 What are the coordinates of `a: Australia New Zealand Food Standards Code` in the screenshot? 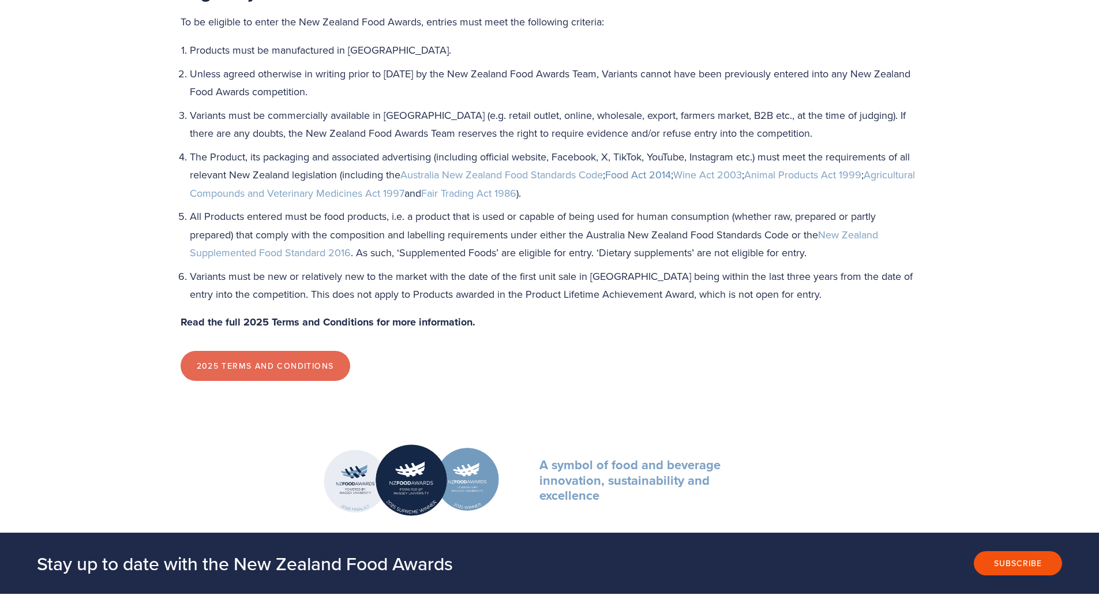 It's located at (501, 174).